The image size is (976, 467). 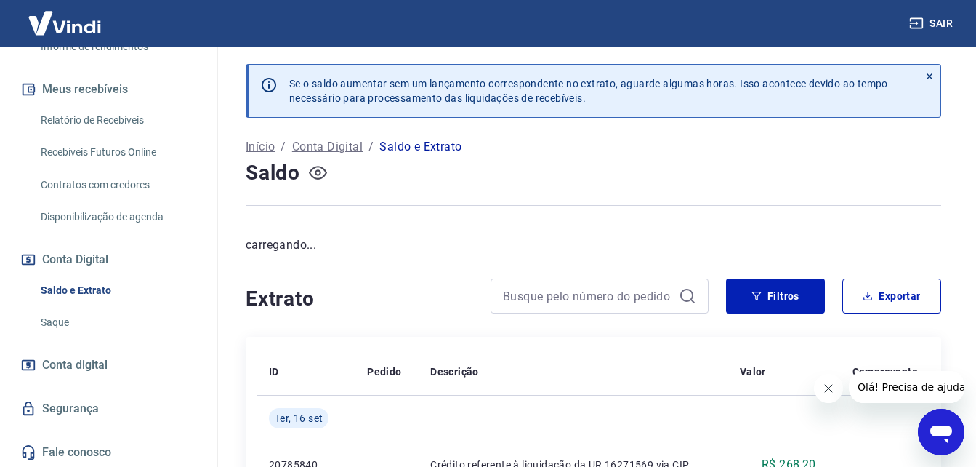 What do you see at coordinates (65, 16) in the screenshot?
I see `span: Olá! Precisa de ajuda?` at bounding box center [65, 16].